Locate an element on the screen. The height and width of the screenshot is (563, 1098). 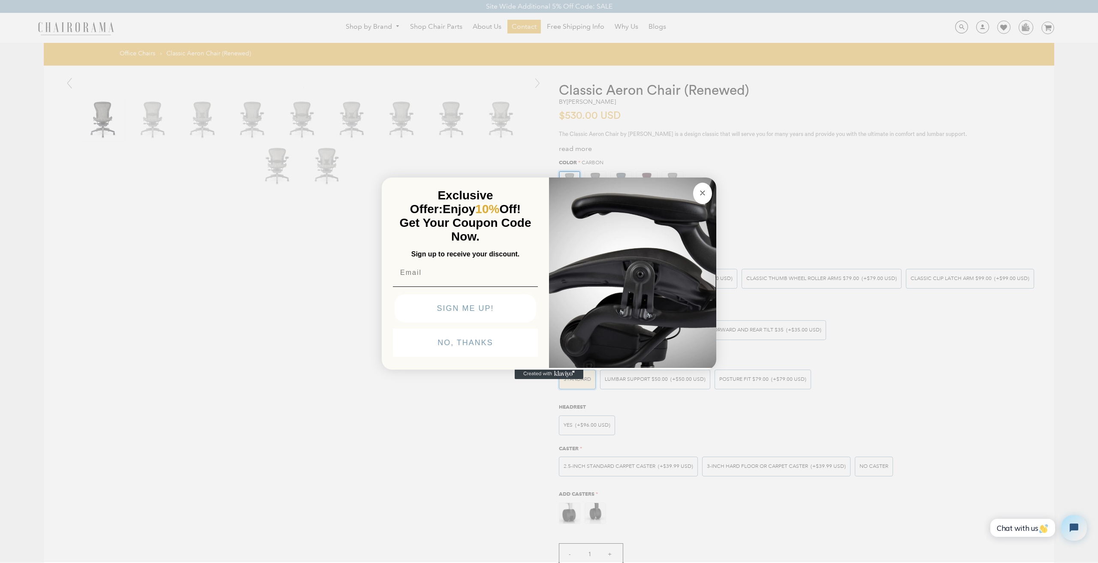
img: 92d77583-a095-41f6-84e7-858462e0427a.jpeg is located at coordinates (632, 272).